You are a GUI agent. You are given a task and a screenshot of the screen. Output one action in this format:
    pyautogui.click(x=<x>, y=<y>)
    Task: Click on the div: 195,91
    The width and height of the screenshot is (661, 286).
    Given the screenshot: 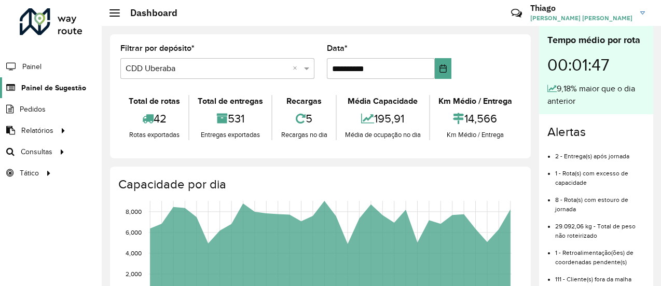 What is the action you would take?
    pyautogui.click(x=383, y=118)
    